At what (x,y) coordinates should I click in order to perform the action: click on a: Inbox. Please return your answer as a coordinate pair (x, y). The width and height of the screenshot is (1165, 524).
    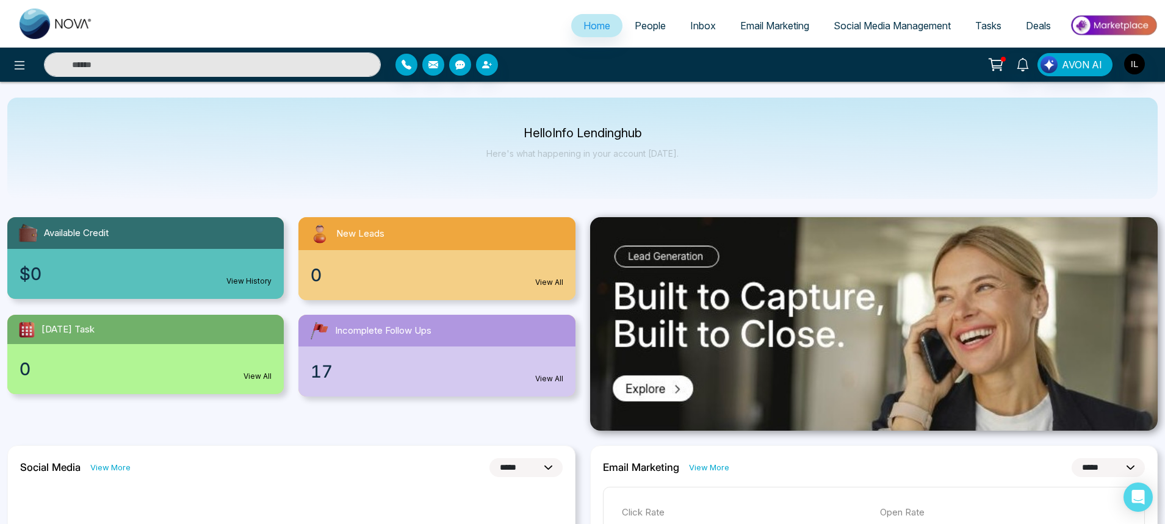
    Looking at the image, I should click on (703, 26).